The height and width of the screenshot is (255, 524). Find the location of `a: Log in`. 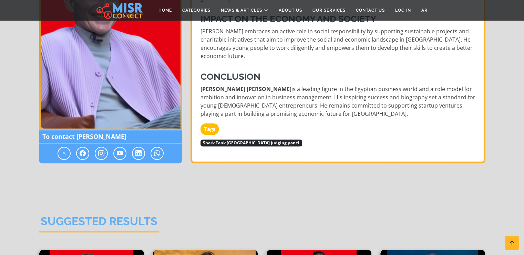

a: Log in is located at coordinates (403, 10).